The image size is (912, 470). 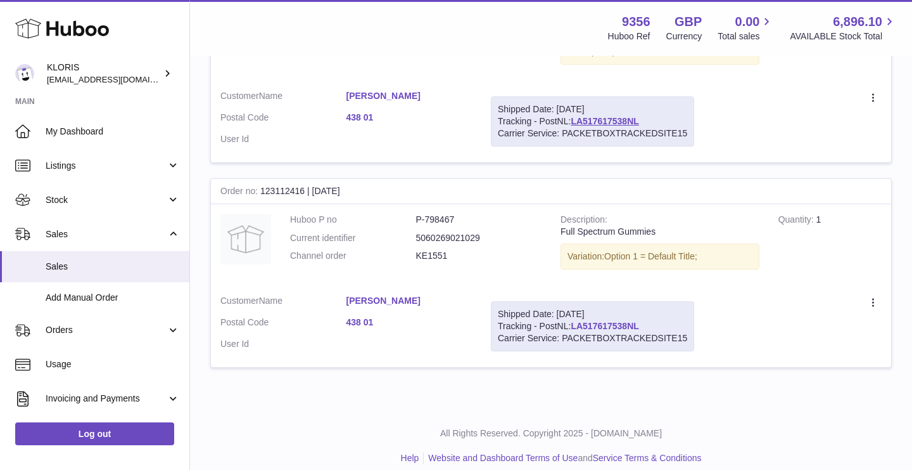 I want to click on span: Total sales, so click(x=746, y=36).